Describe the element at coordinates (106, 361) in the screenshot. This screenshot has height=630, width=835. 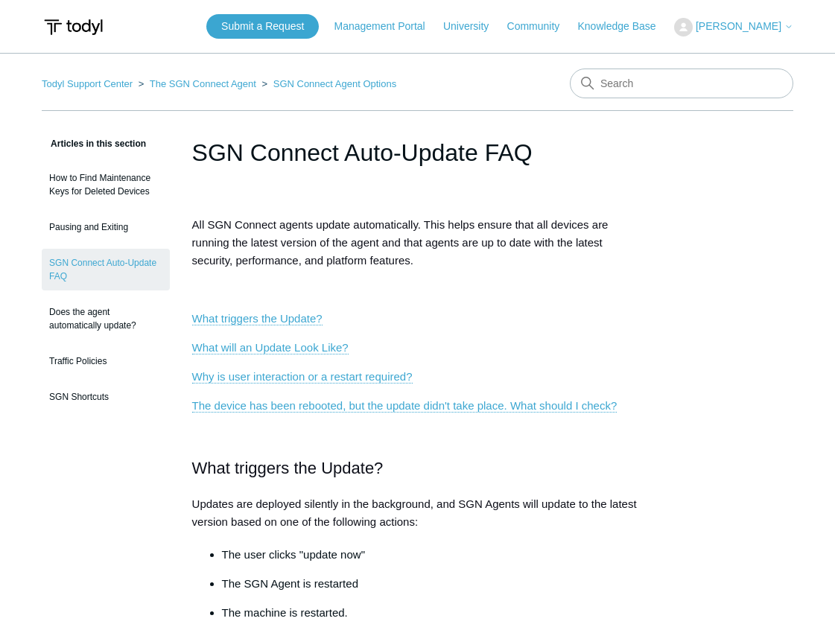
I see `a: Traffic Policies` at that location.